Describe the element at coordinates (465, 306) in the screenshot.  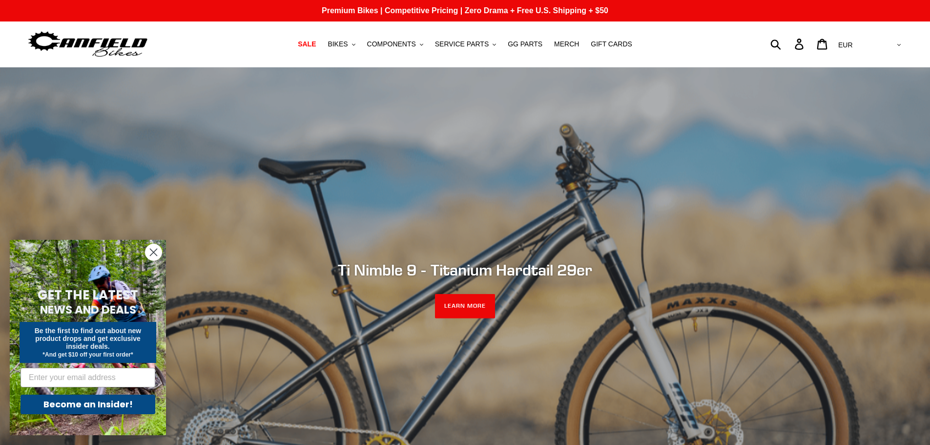
I see `a: LEARN MORE` at that location.